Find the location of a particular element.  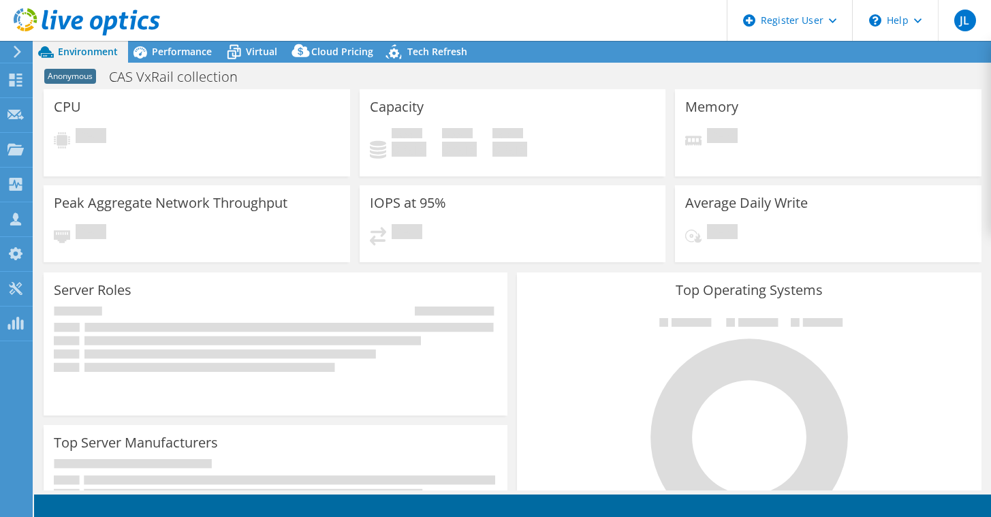

span: JL is located at coordinates (965, 20).